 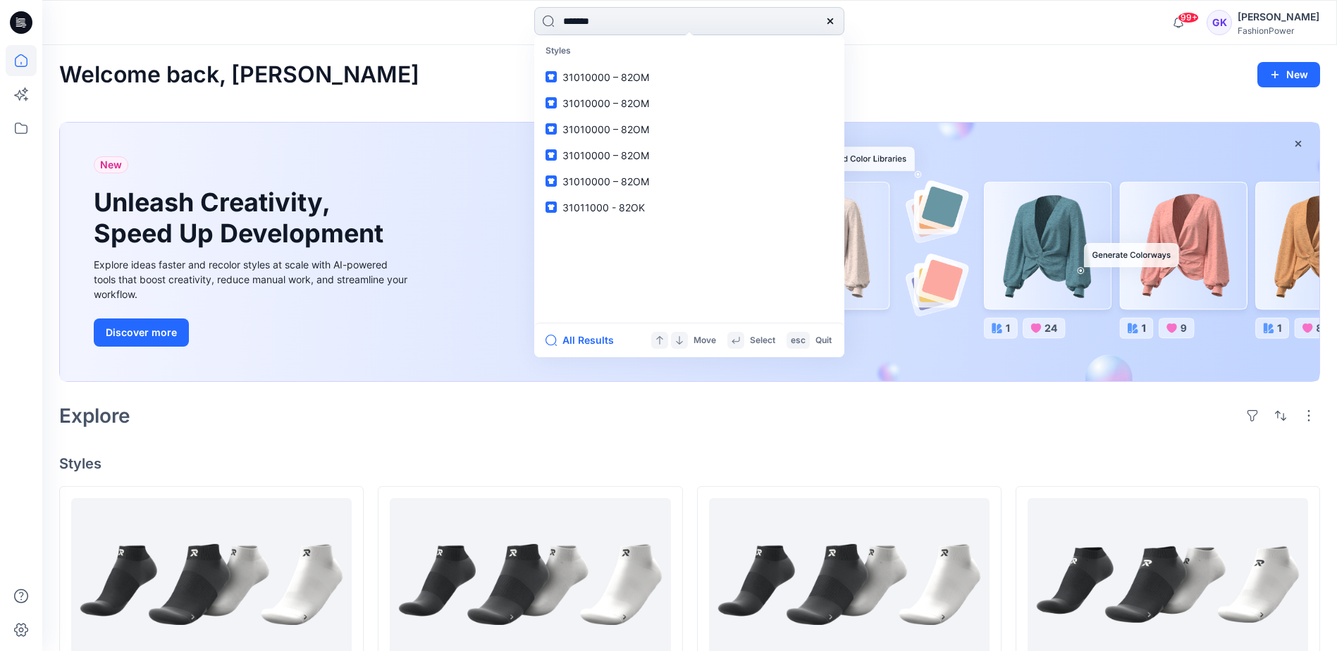 I want to click on button: Discover more, so click(x=141, y=333).